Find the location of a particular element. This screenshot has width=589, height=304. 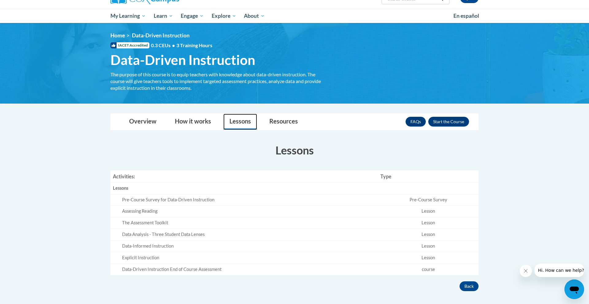

div: Data-Driven Instruction End of Course Assessment is located at coordinates (249, 270).